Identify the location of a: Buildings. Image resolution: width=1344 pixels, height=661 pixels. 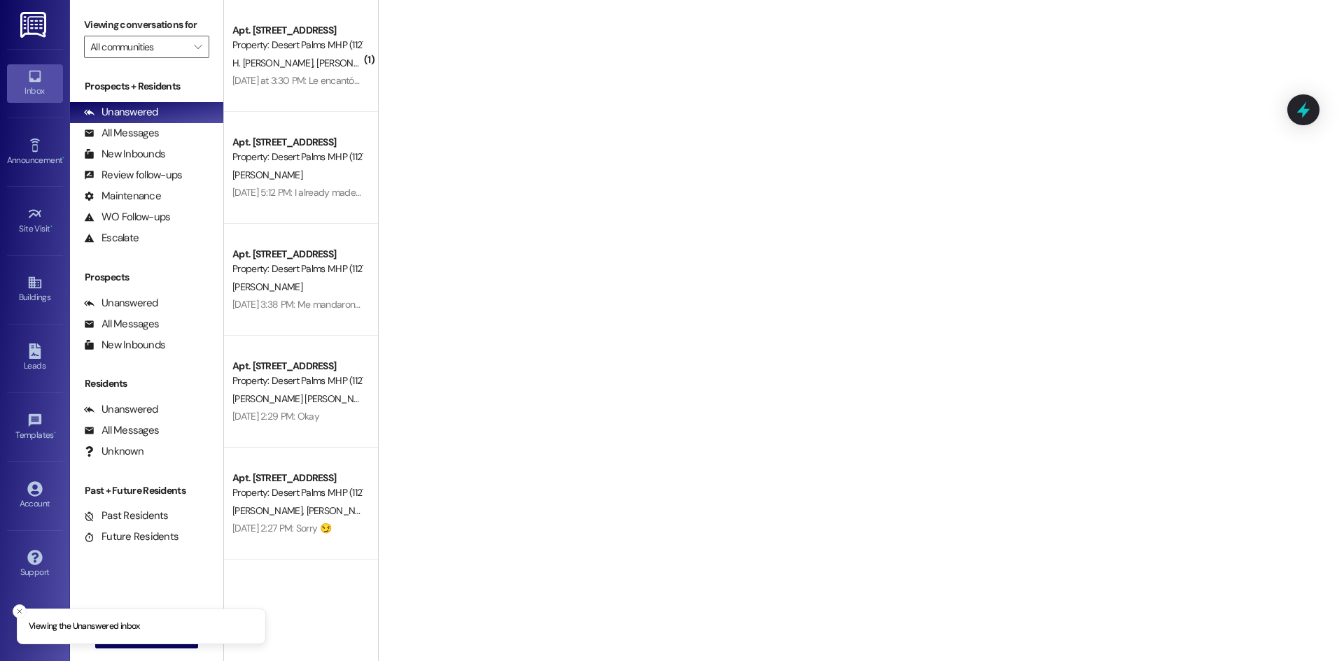
(35, 290).